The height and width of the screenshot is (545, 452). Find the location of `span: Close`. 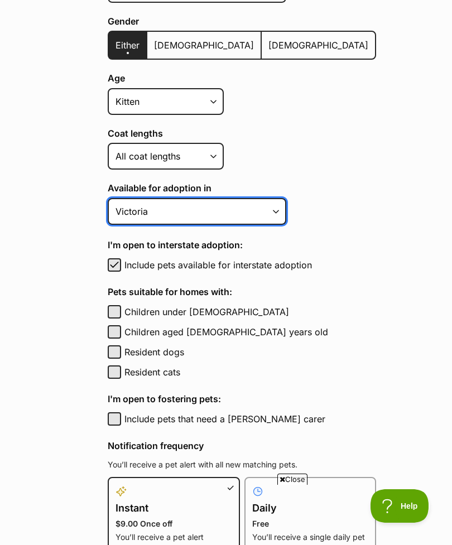

span: Close is located at coordinates (292, 479).